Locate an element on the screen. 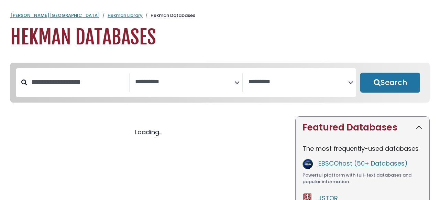  button: Submit for Search Results is located at coordinates (390, 82).